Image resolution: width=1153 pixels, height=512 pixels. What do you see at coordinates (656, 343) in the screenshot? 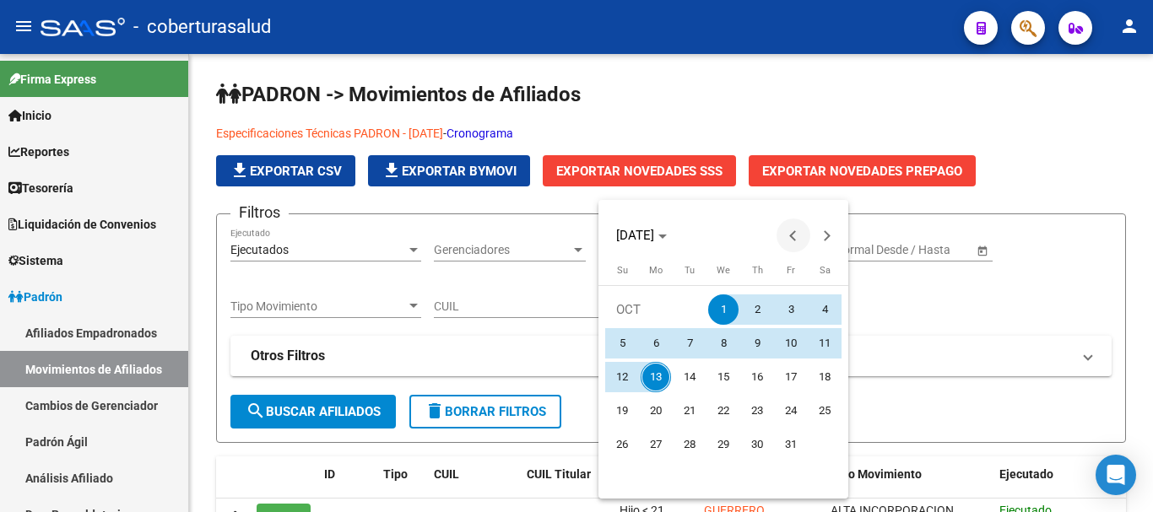
I see `button: October 6, 2025` at bounding box center [656, 343].